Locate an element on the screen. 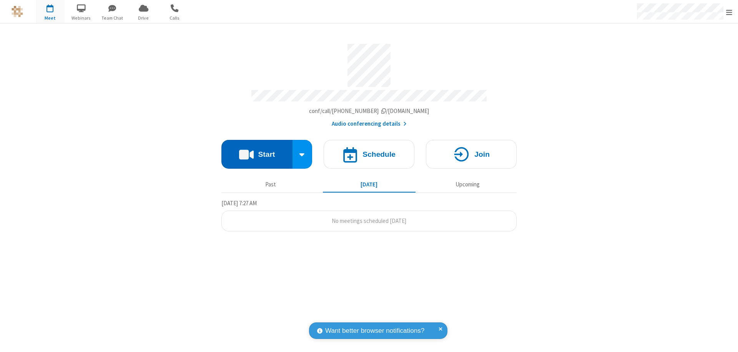  h4: Join is located at coordinates (482, 154).